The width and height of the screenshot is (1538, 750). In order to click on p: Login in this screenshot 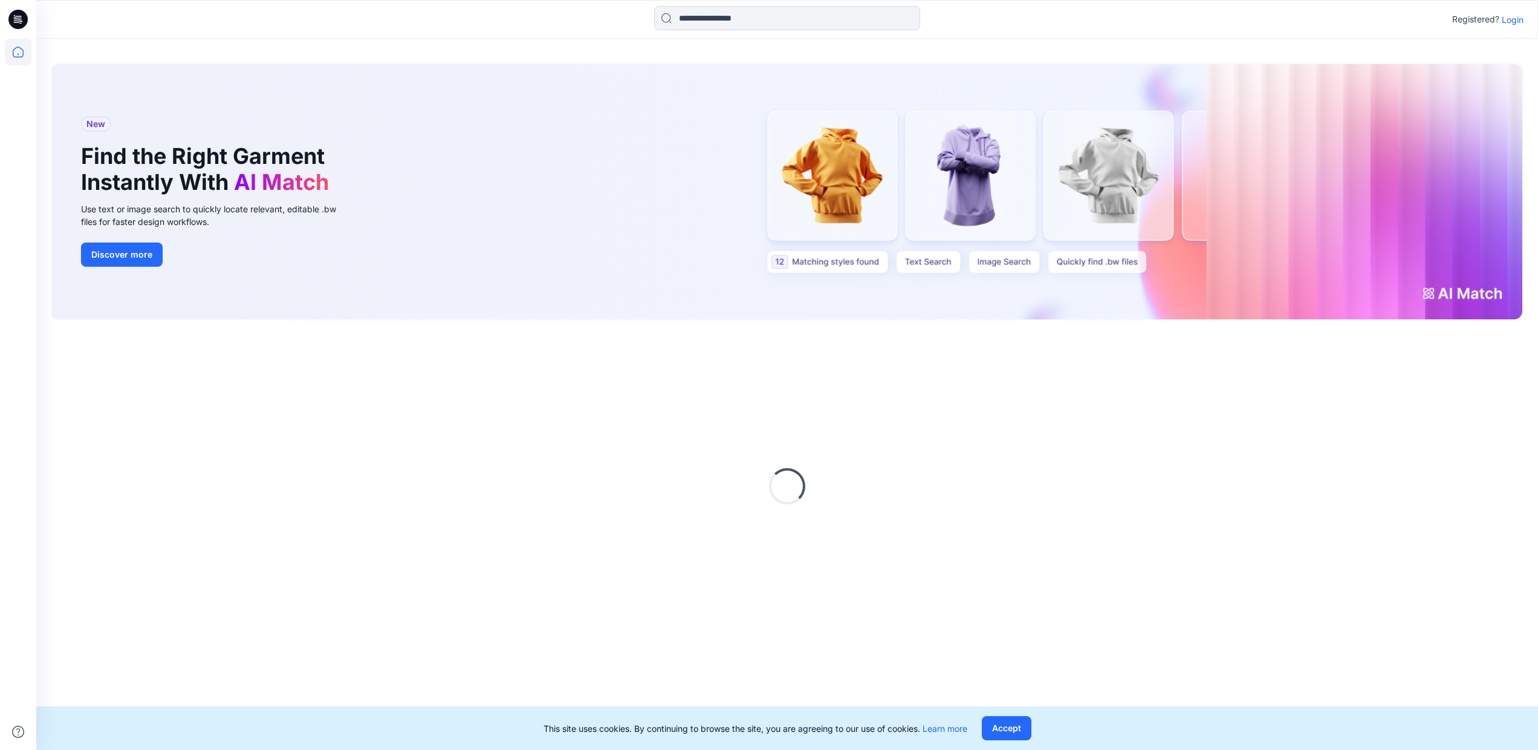, I will do `click(1512, 19)`.